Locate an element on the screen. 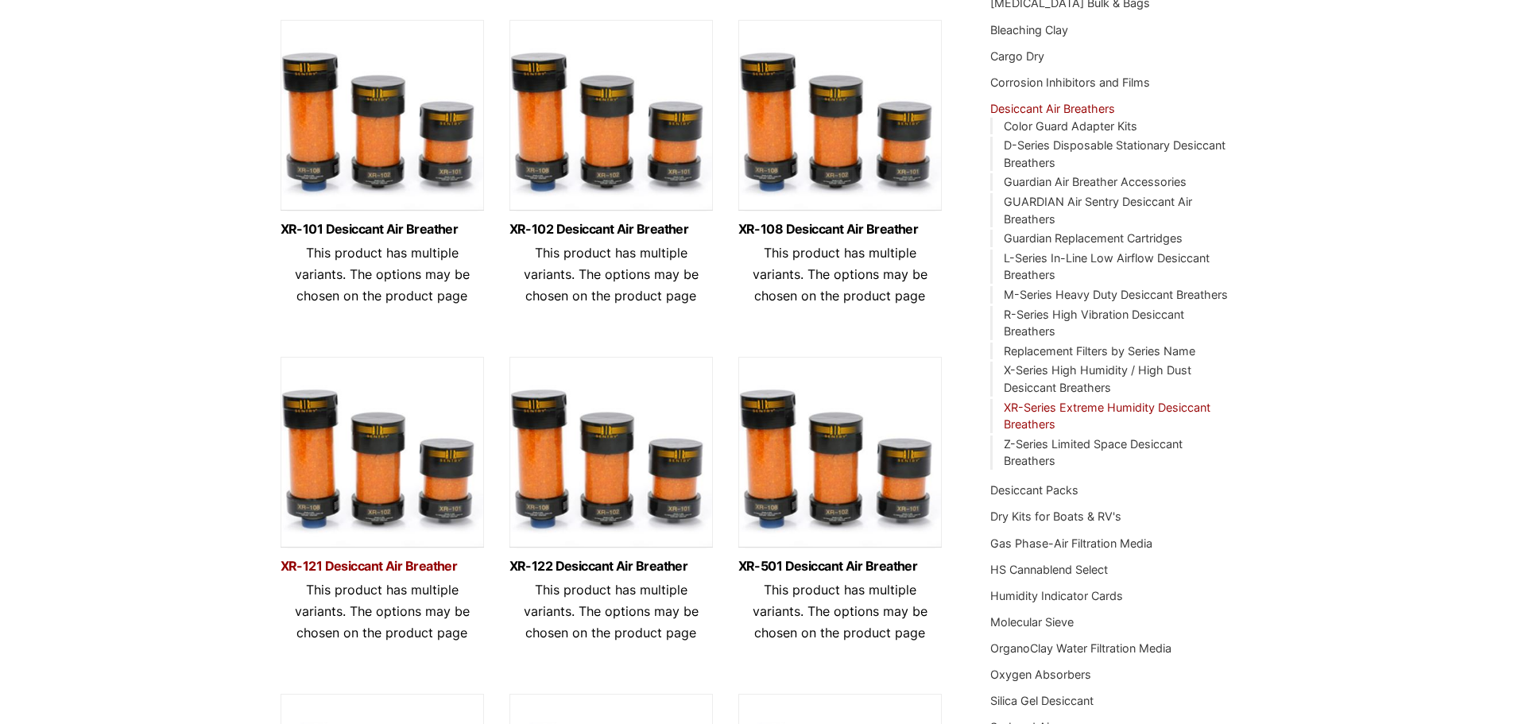  a: L-Series In-Line Low Airflow Desiccant Breathers is located at coordinates (1106, 266).